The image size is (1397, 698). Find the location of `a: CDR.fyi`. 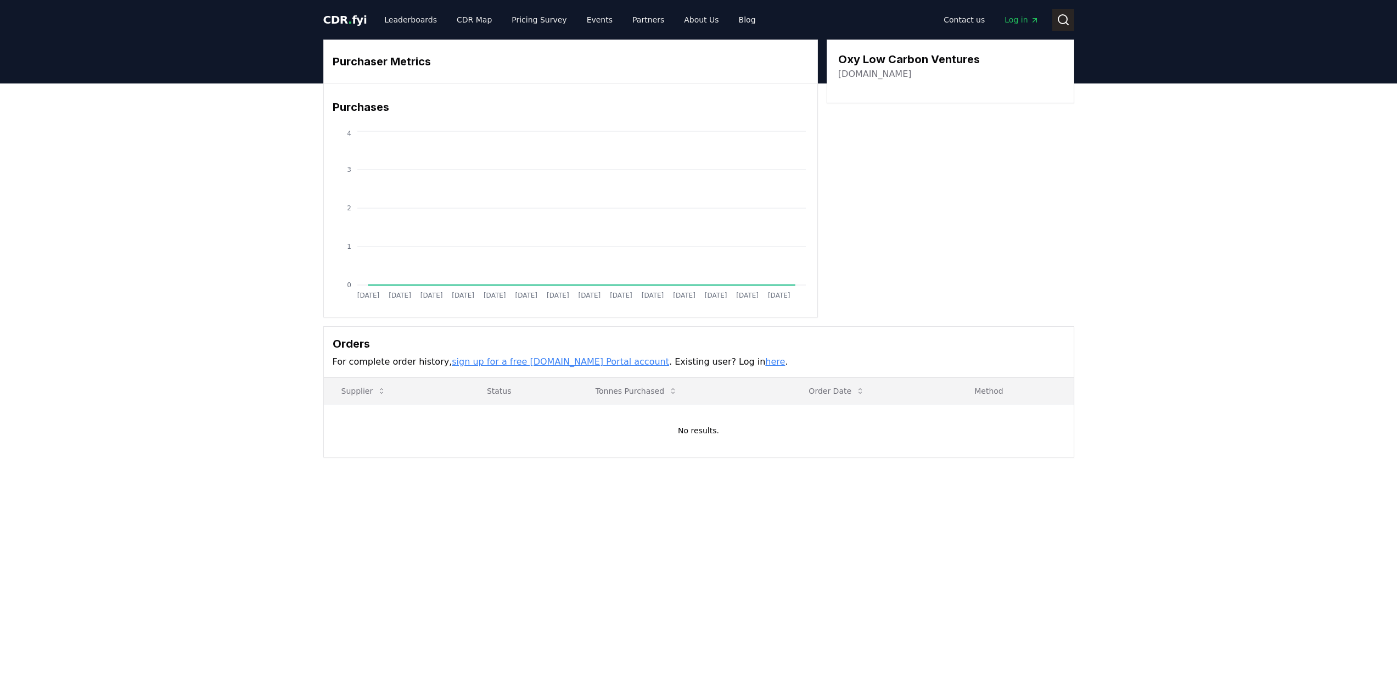

a: CDR.fyi is located at coordinates (345, 20).